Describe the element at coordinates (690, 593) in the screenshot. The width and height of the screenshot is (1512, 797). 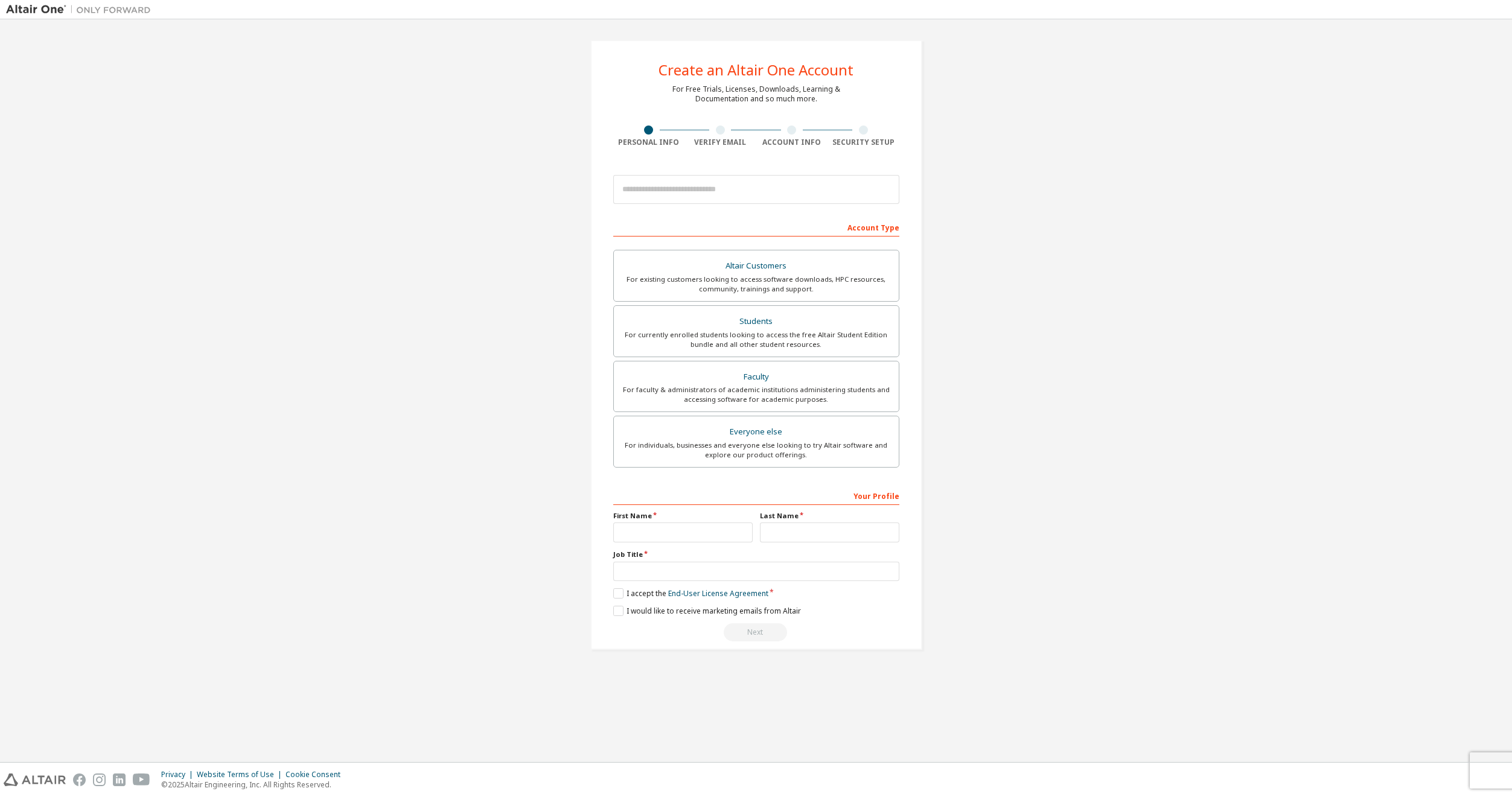
I see `label: I accept the` at that location.